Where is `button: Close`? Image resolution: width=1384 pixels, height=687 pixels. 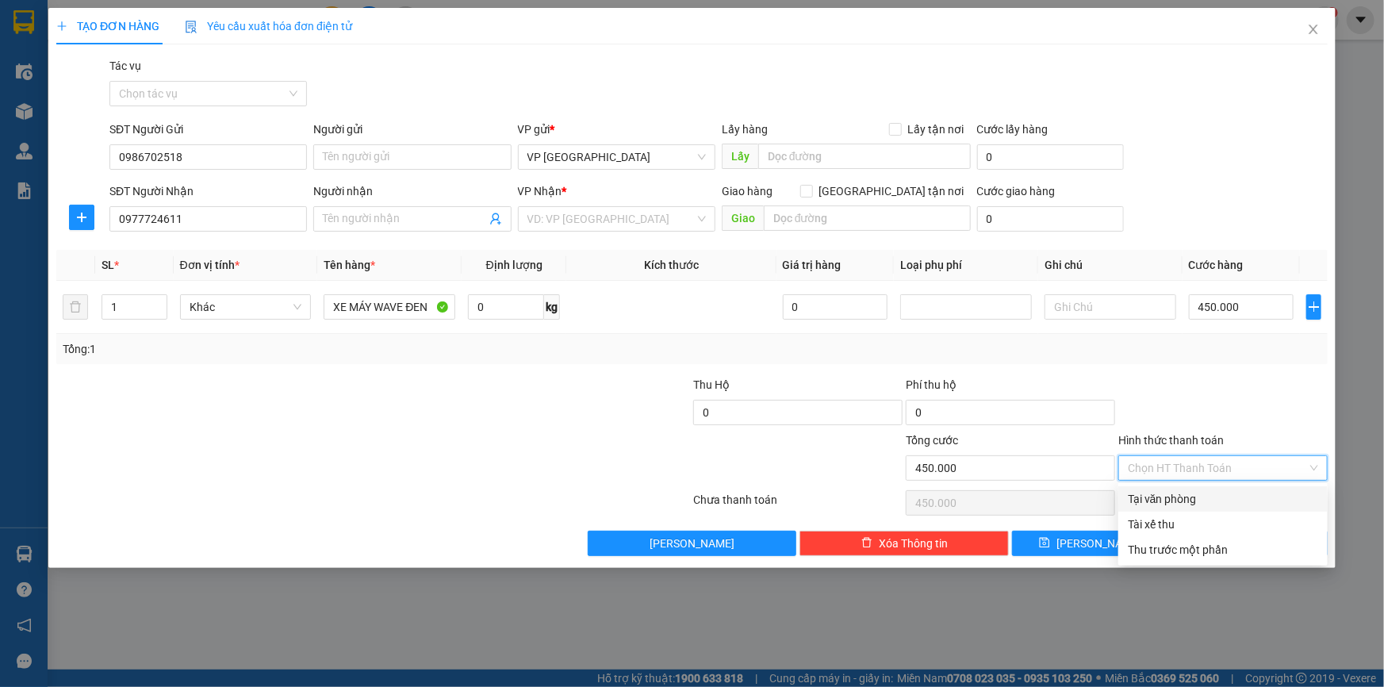 button: Close is located at coordinates (1314, 30).